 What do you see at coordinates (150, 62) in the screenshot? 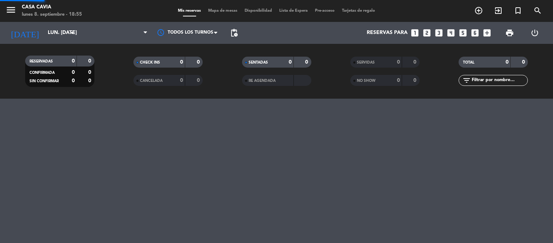
I see `span: CHECK INS` at bounding box center [150, 62].